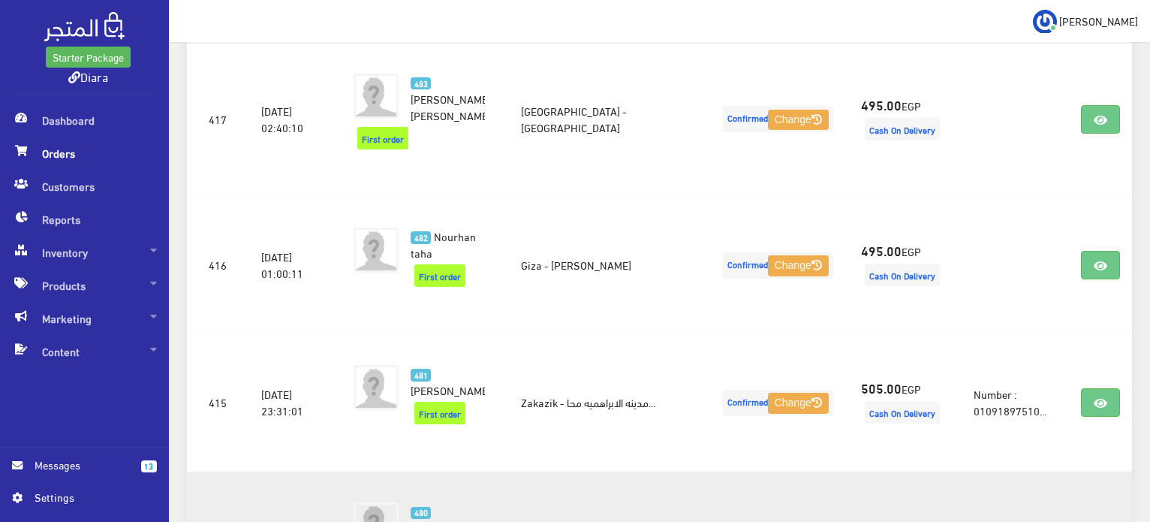  I want to click on a: Settings, so click(84, 501).